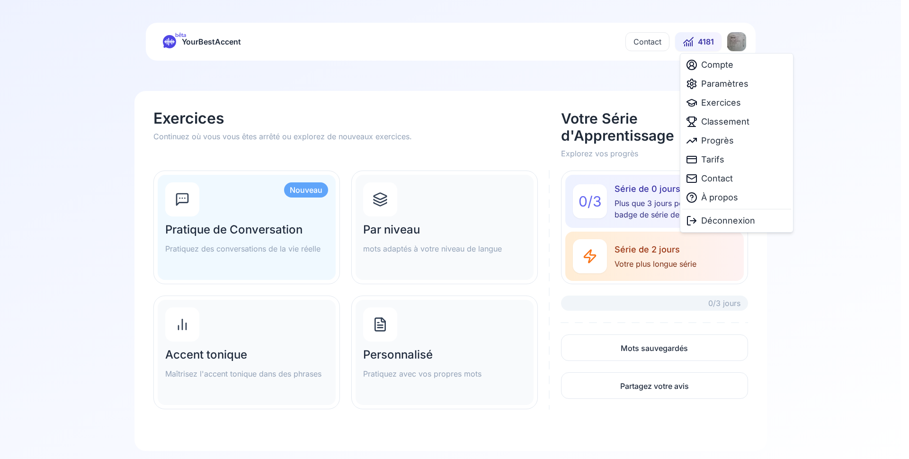  I want to click on span: Classement, so click(725, 122).